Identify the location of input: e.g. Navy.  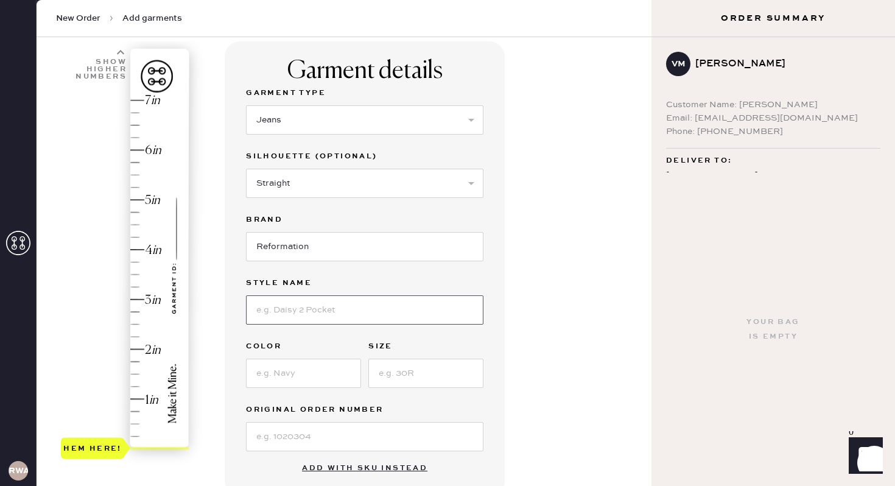
(303, 373).